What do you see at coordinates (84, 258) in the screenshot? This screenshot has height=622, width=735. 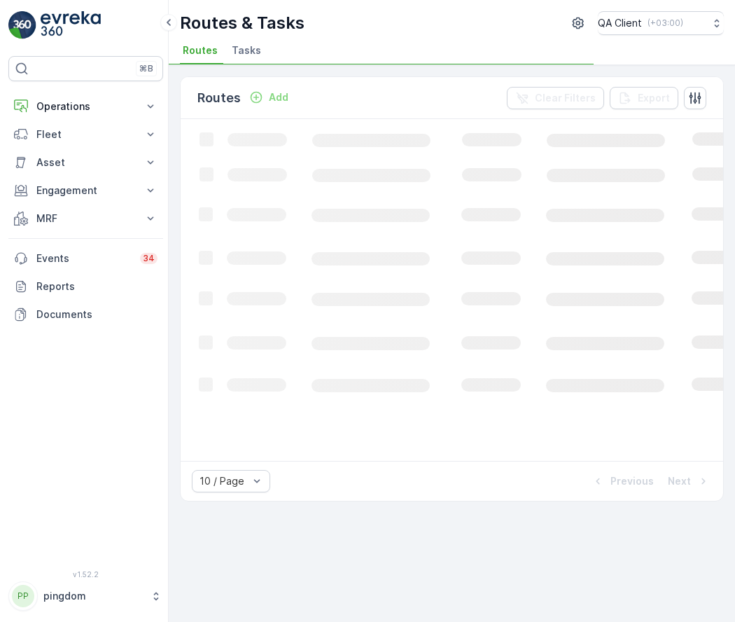 I see `p: Events` at bounding box center [84, 258].